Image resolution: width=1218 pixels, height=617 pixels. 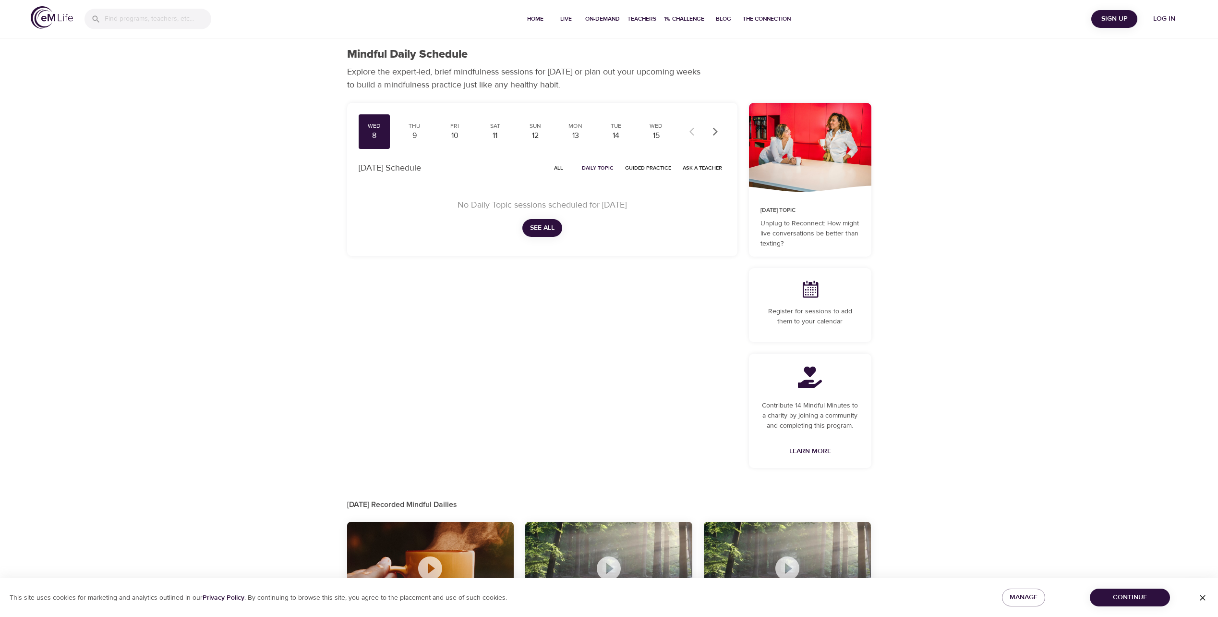 I want to click on b: Privacy Policy, so click(x=223, y=597).